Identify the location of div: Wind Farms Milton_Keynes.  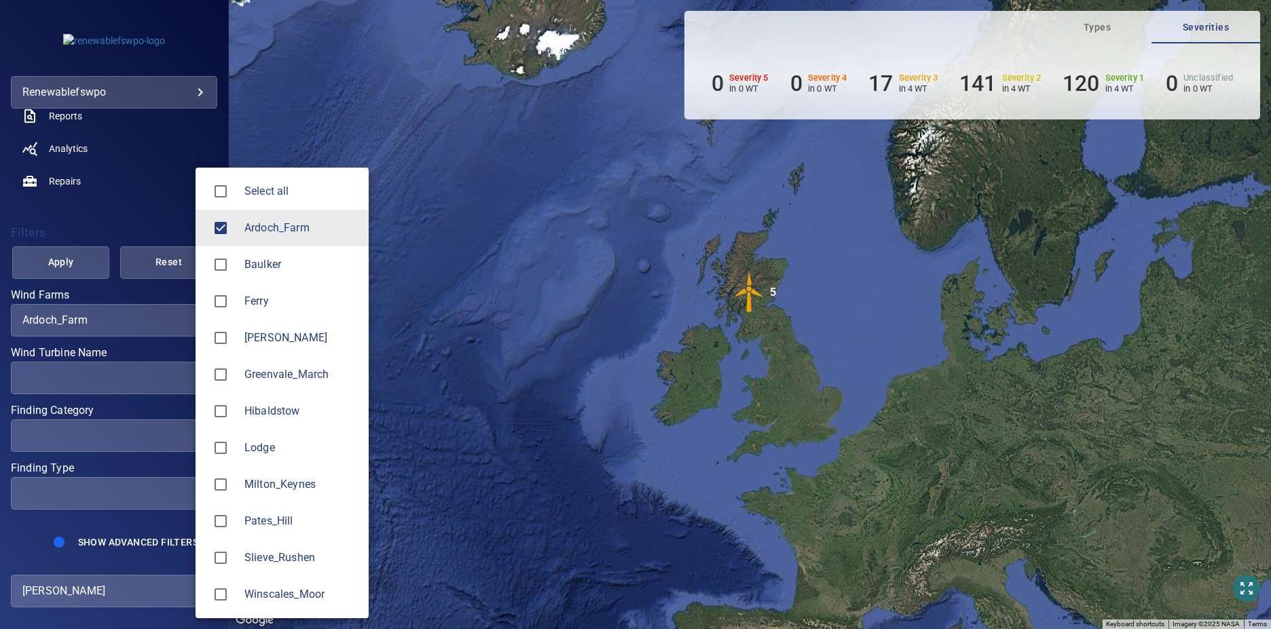
(301, 485).